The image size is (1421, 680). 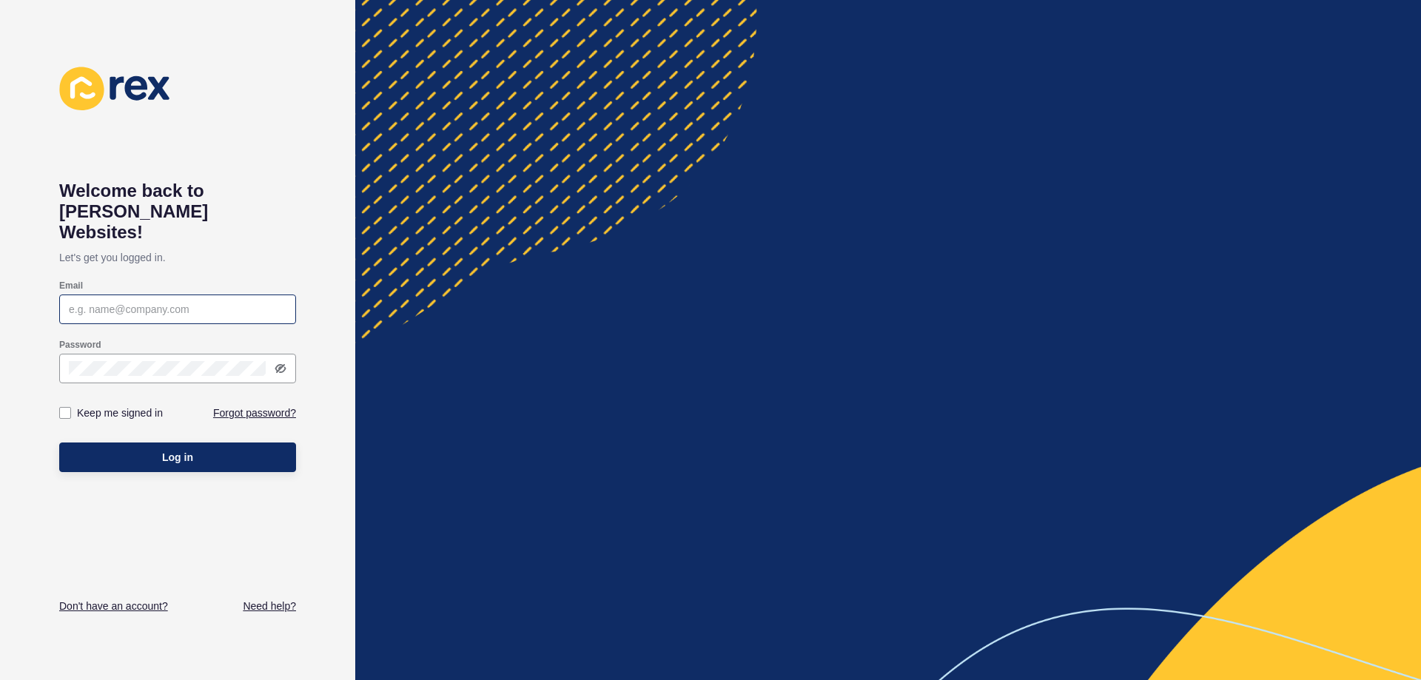 I want to click on button: Log in, so click(x=178, y=457).